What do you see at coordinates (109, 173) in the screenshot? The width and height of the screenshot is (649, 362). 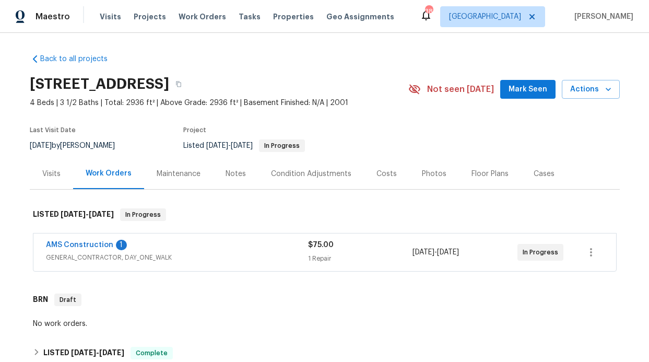 I see `div: Work Orders` at bounding box center [109, 173].